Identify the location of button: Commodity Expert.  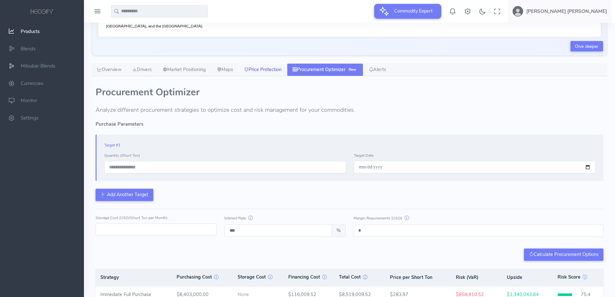
(408, 11).